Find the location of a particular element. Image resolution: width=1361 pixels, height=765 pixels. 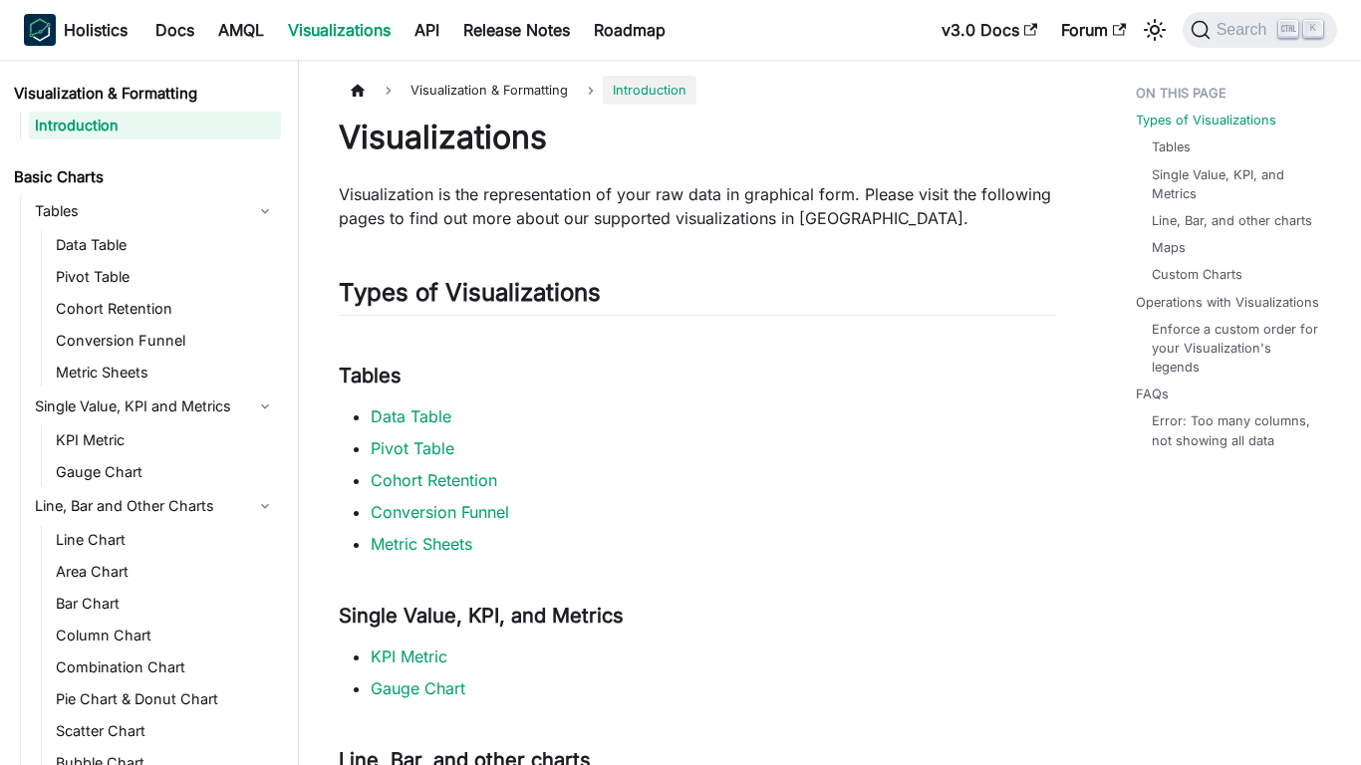

img: Holistics is located at coordinates (40, 30).